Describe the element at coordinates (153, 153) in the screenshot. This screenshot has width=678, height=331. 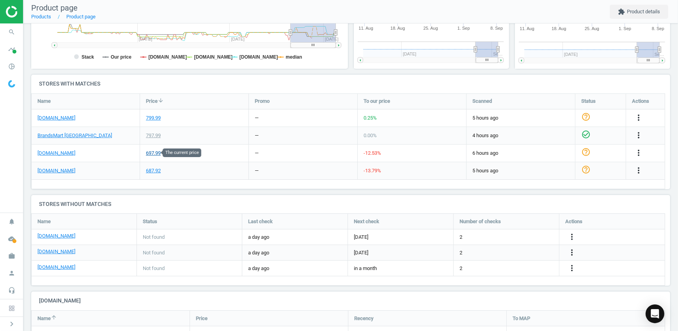
I see `div: 697.99` at that location.